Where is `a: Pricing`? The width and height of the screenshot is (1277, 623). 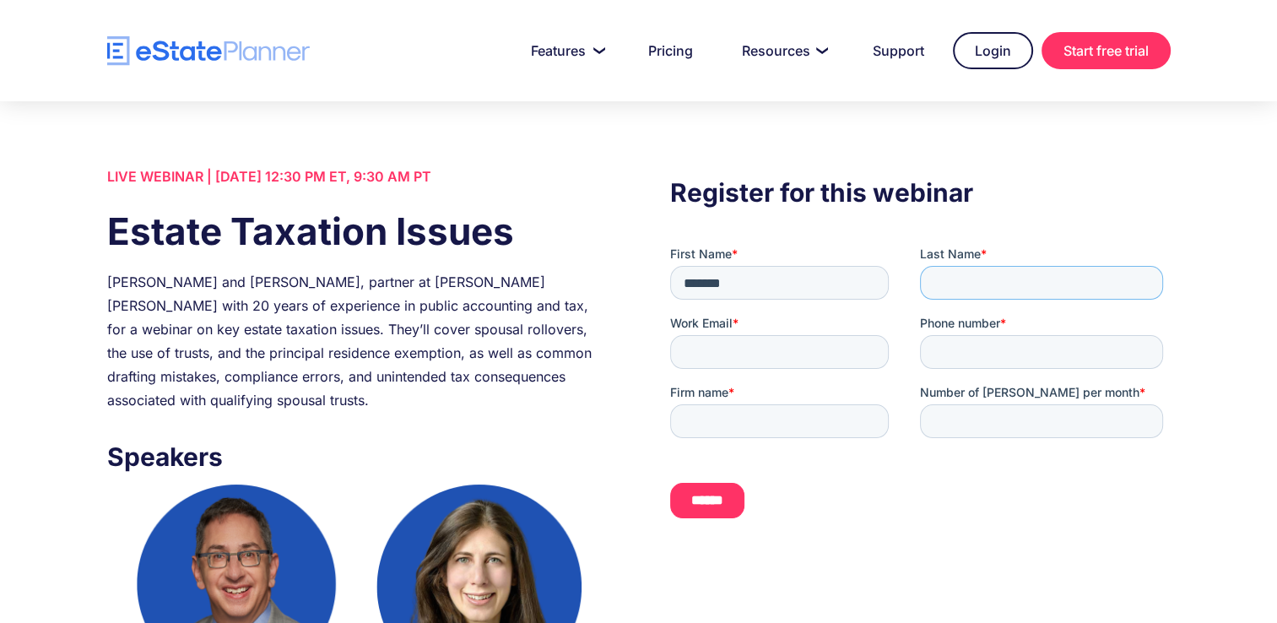
a: Pricing is located at coordinates (670, 51).